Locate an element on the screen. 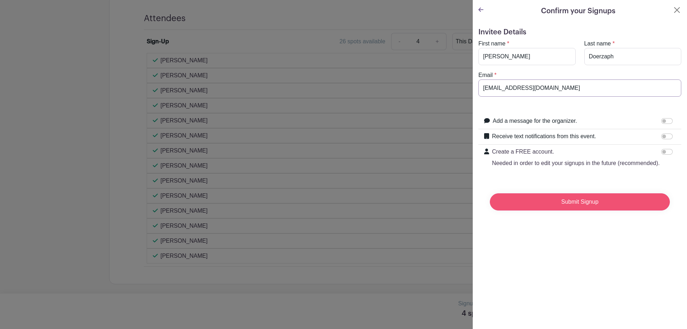 Image resolution: width=687 pixels, height=329 pixels. input: Submit Signup is located at coordinates (579, 202).